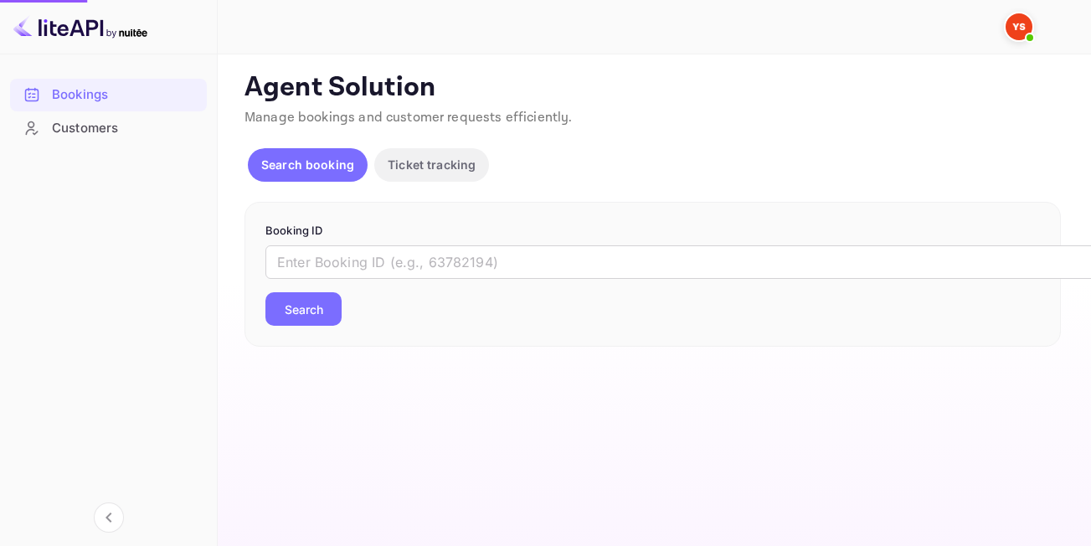 This screenshot has height=546, width=1091. What do you see at coordinates (108, 94) in the screenshot?
I see `a: Bookings` at bounding box center [108, 94].